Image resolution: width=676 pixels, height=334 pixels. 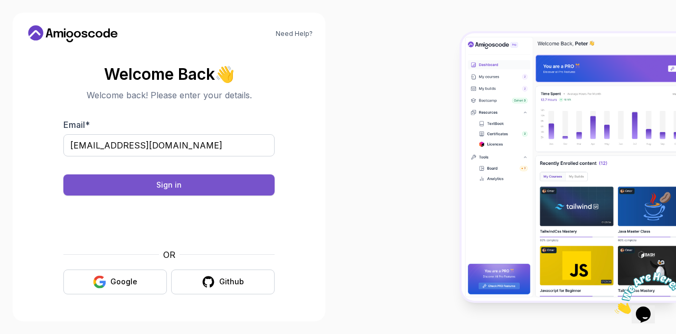 What do you see at coordinates (33, 25) in the screenshot?
I see `div: CloseChat attention grabber` at bounding box center [33, 25].